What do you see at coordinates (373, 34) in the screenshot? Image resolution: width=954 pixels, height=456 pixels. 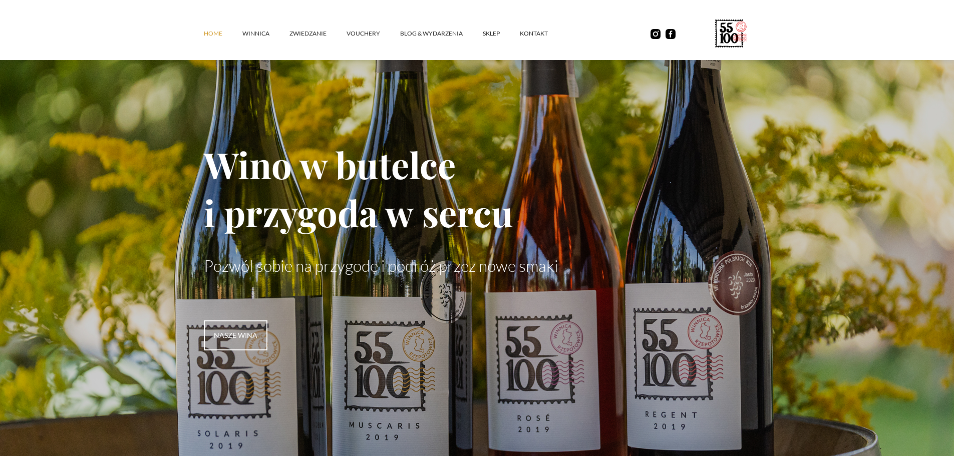 I see `a: vouchery` at bounding box center [373, 34].